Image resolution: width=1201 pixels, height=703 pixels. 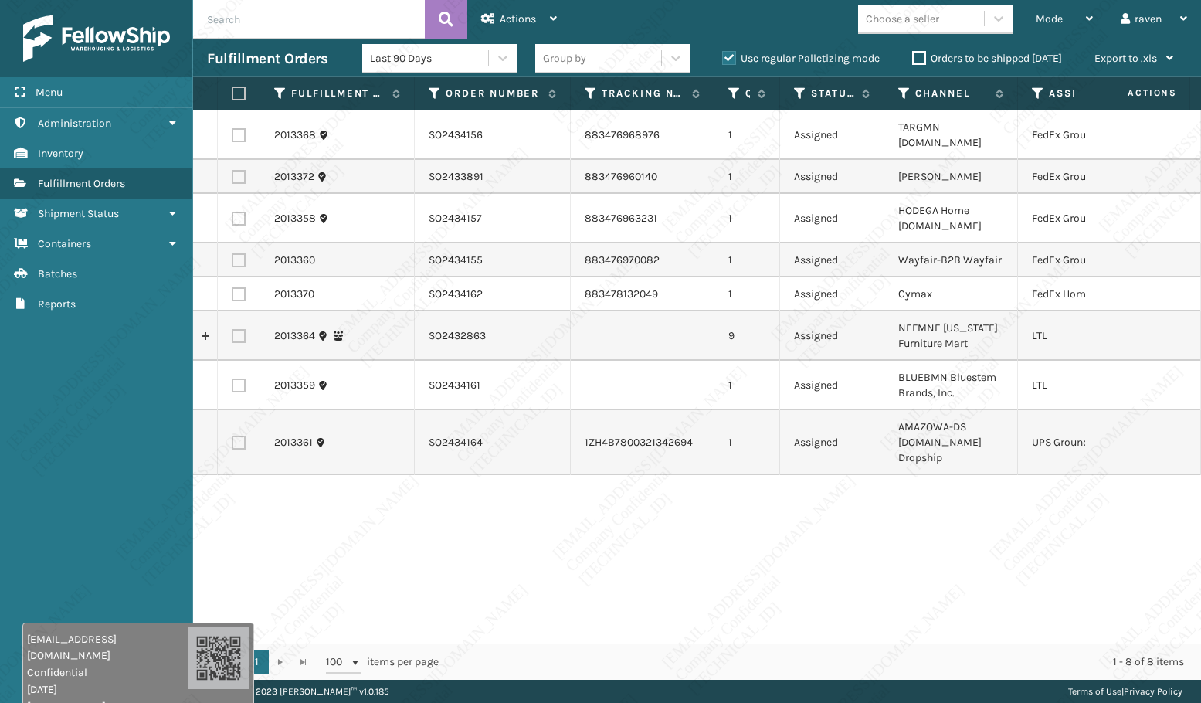 I want to click on label: Channel, so click(x=952, y=93).